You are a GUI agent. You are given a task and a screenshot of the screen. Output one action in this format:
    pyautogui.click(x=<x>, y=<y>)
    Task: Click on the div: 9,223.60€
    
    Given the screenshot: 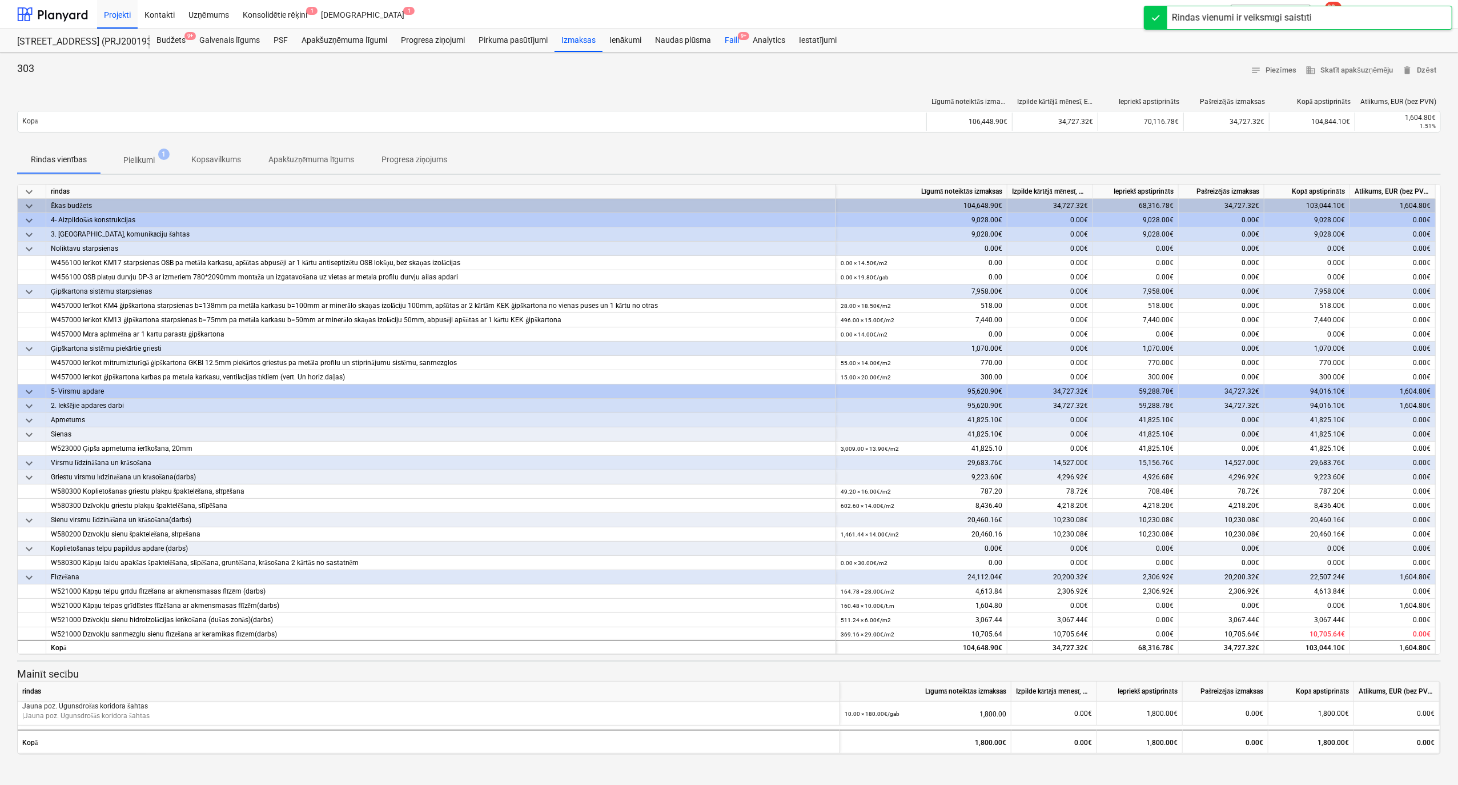 What is the action you would take?
    pyautogui.click(x=922, y=477)
    